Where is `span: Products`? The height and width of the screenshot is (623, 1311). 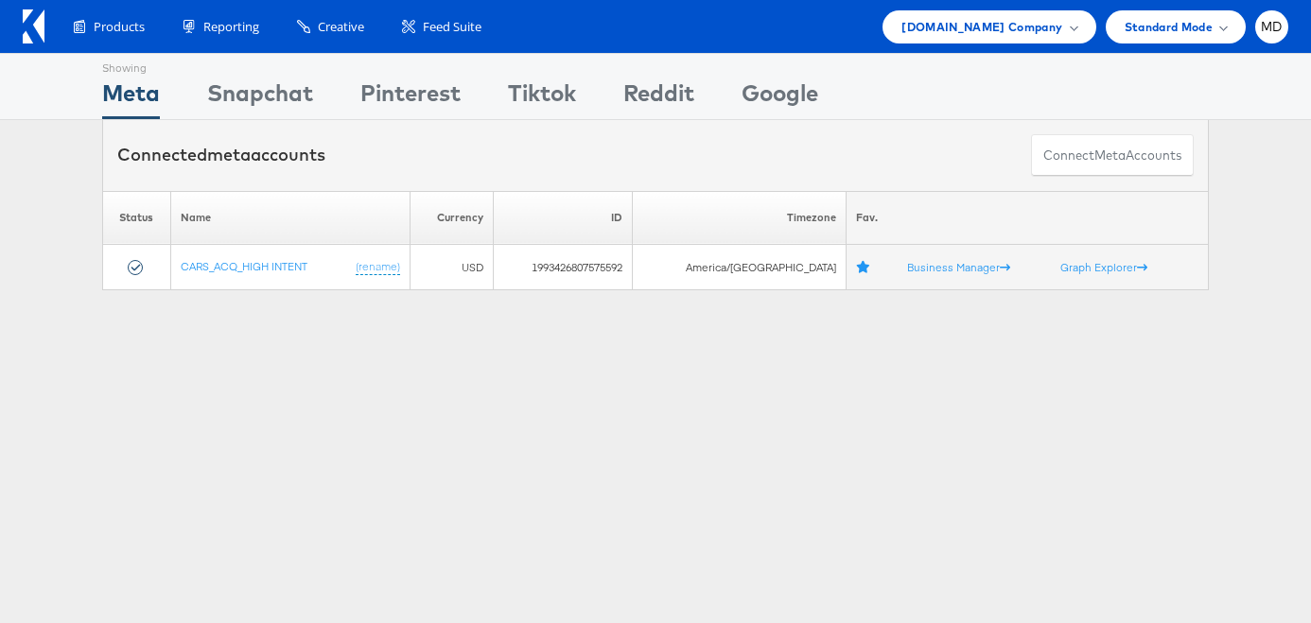
span: Products is located at coordinates (119, 26).